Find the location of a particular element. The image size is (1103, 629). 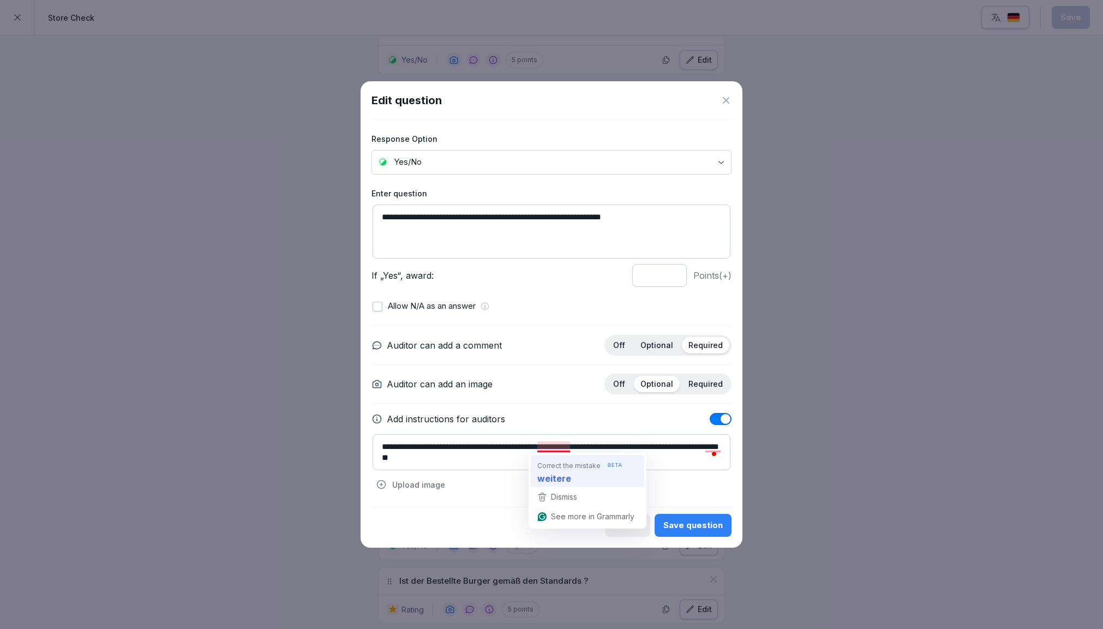

p: Auditor can add a comment is located at coordinates (444, 345).